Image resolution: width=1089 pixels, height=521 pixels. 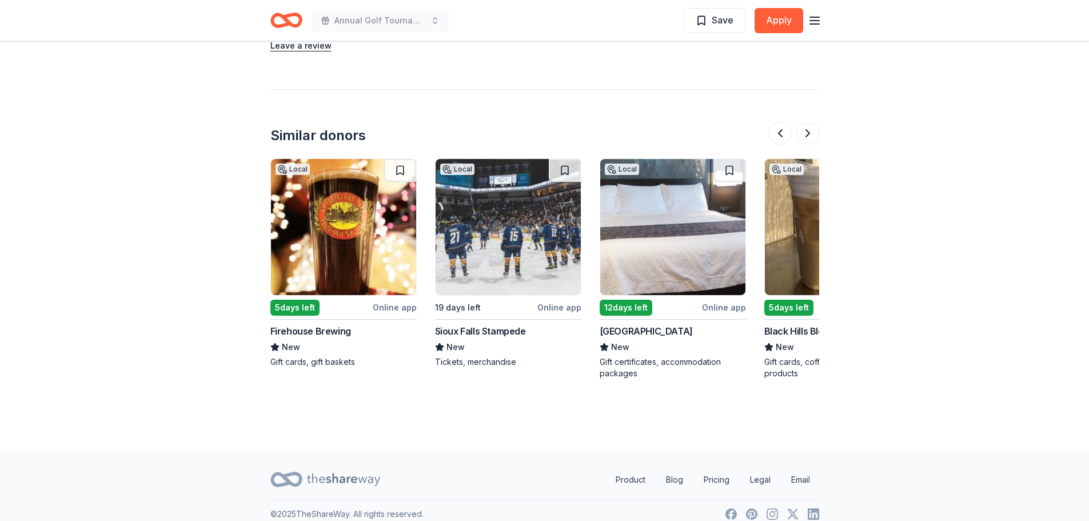 What do you see at coordinates (508, 362) in the screenshot?
I see `div: Tickets, merchandise` at bounding box center [508, 362].